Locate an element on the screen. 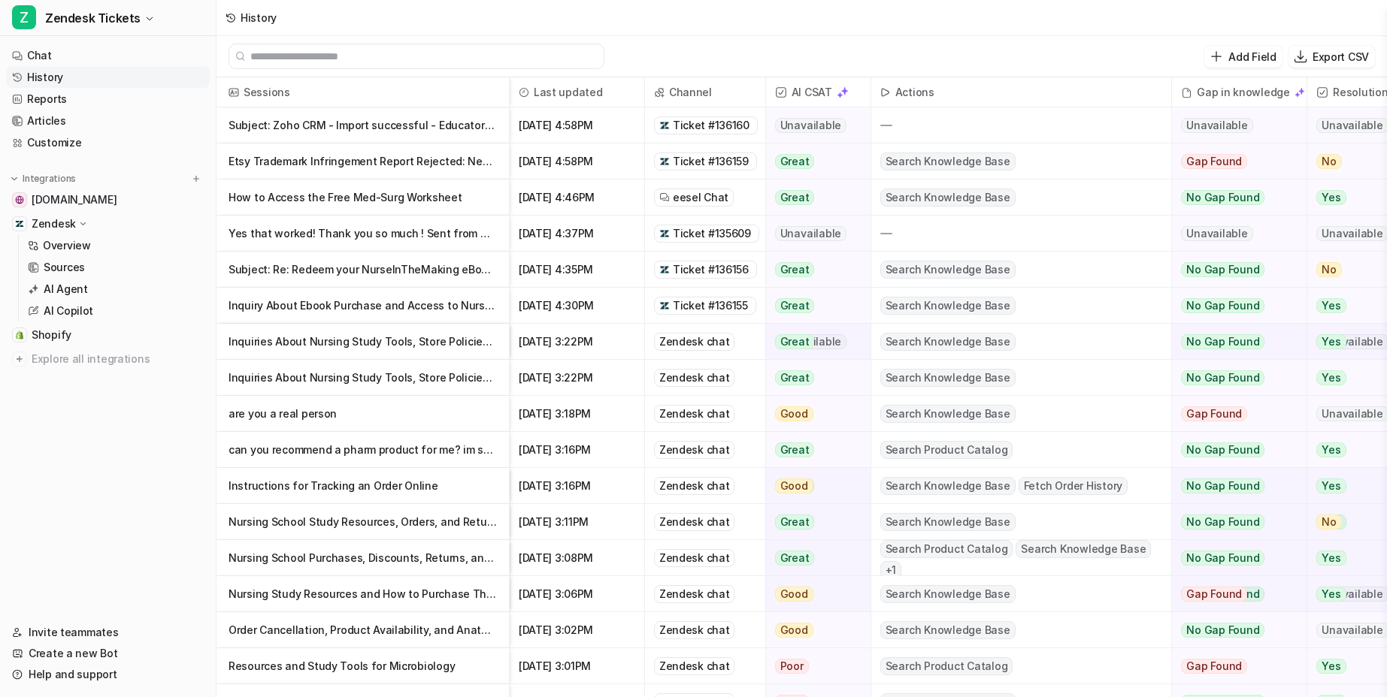 This screenshot has width=1387, height=697. a: Ticket #136156 is located at coordinates (705, 270).